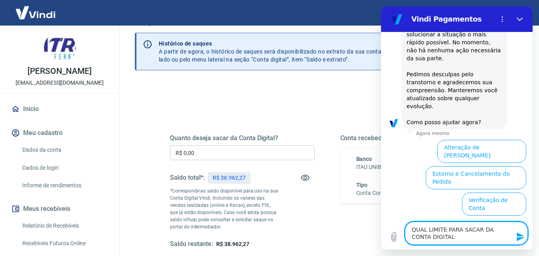 This screenshot has width=539, height=256. I want to click on textarea: QUAL LIMITE PARA SACAR DA CONTA DIGITAL, so click(85, 227).